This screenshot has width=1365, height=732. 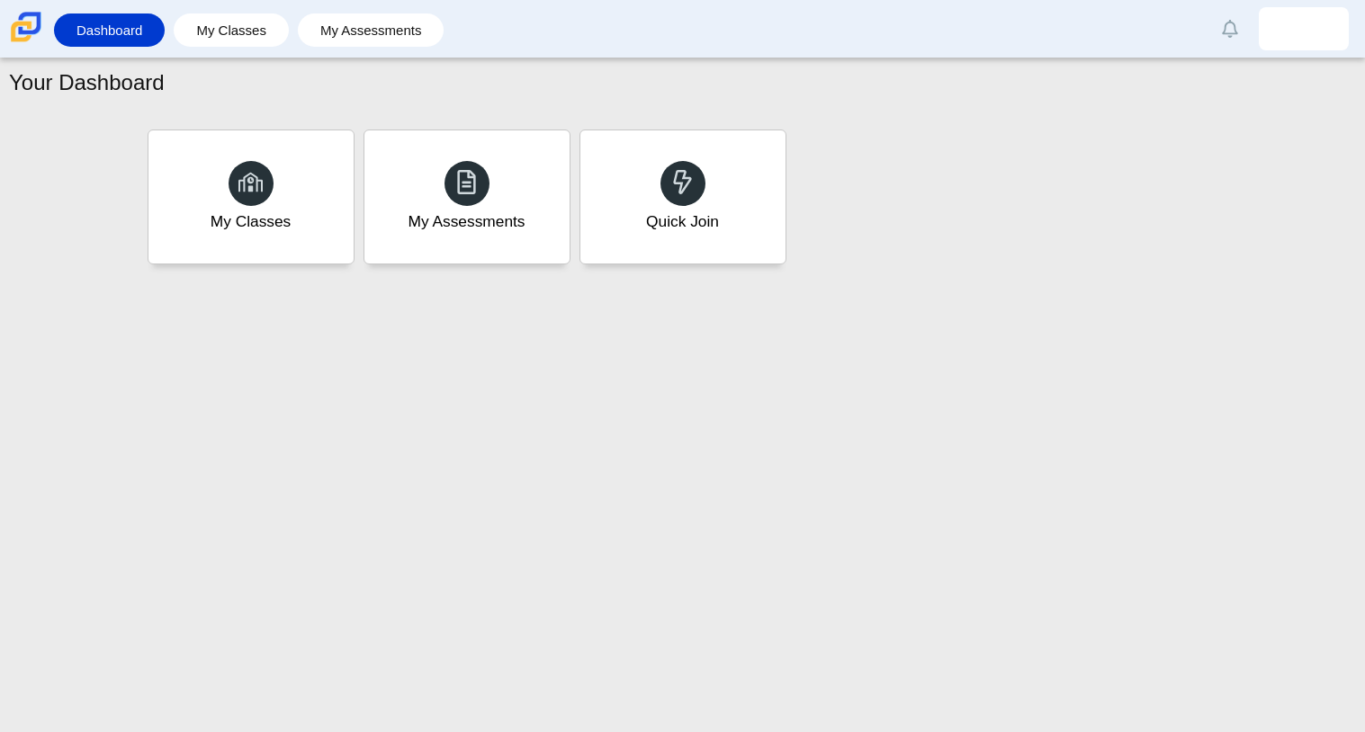 I want to click on div: My Assessments, so click(x=467, y=221).